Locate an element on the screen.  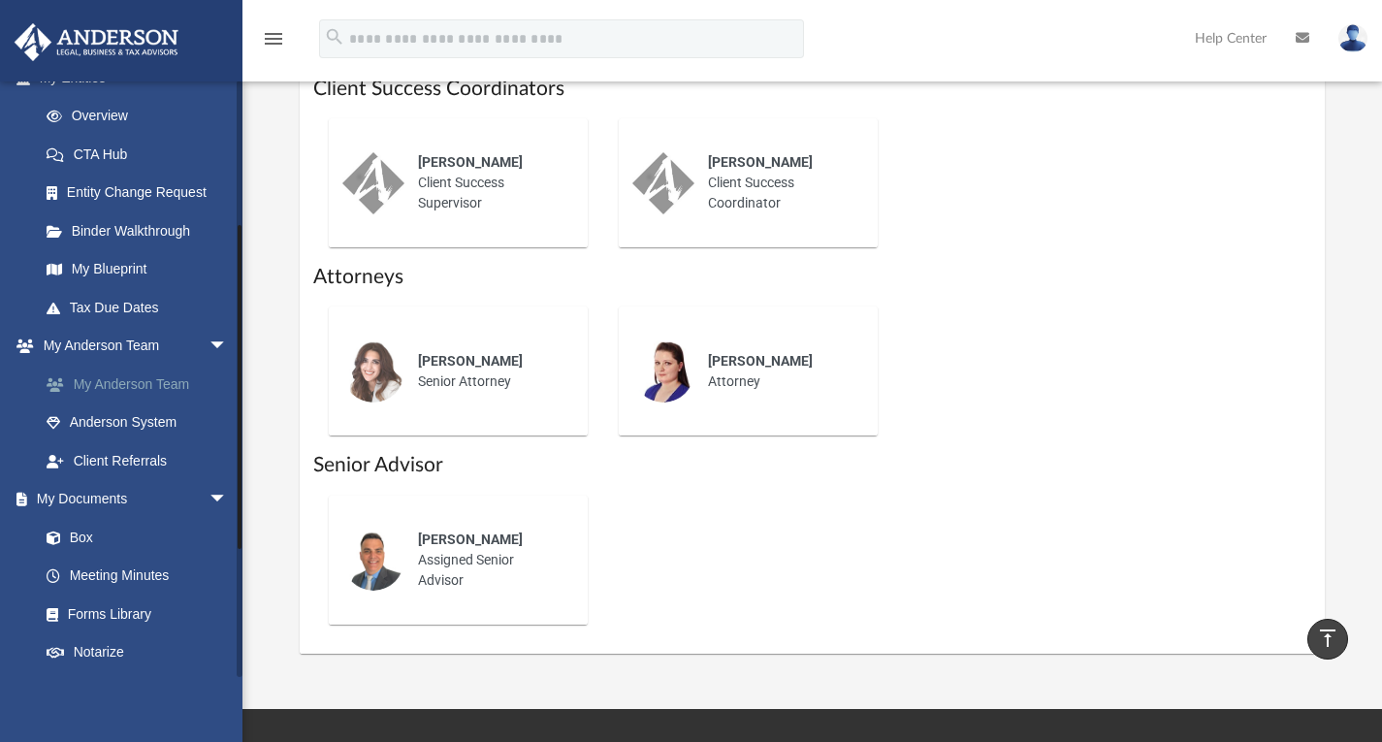
a: vertical_align_top is located at coordinates (1328, 639).